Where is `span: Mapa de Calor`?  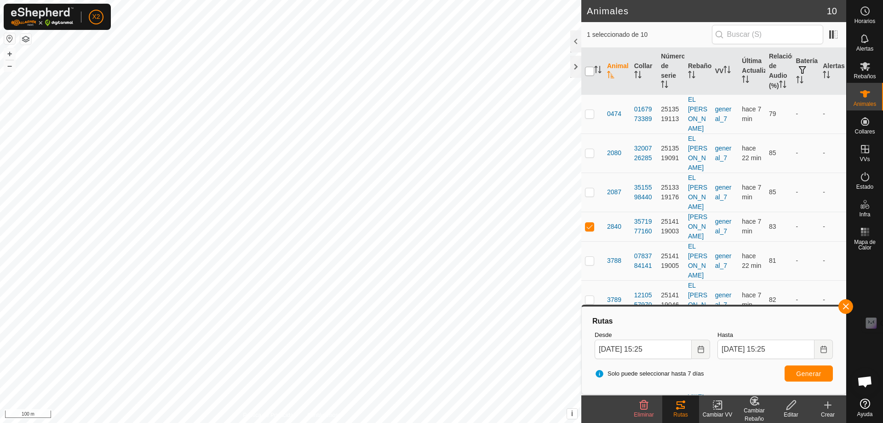 span: Mapa de Calor is located at coordinates (865, 245).